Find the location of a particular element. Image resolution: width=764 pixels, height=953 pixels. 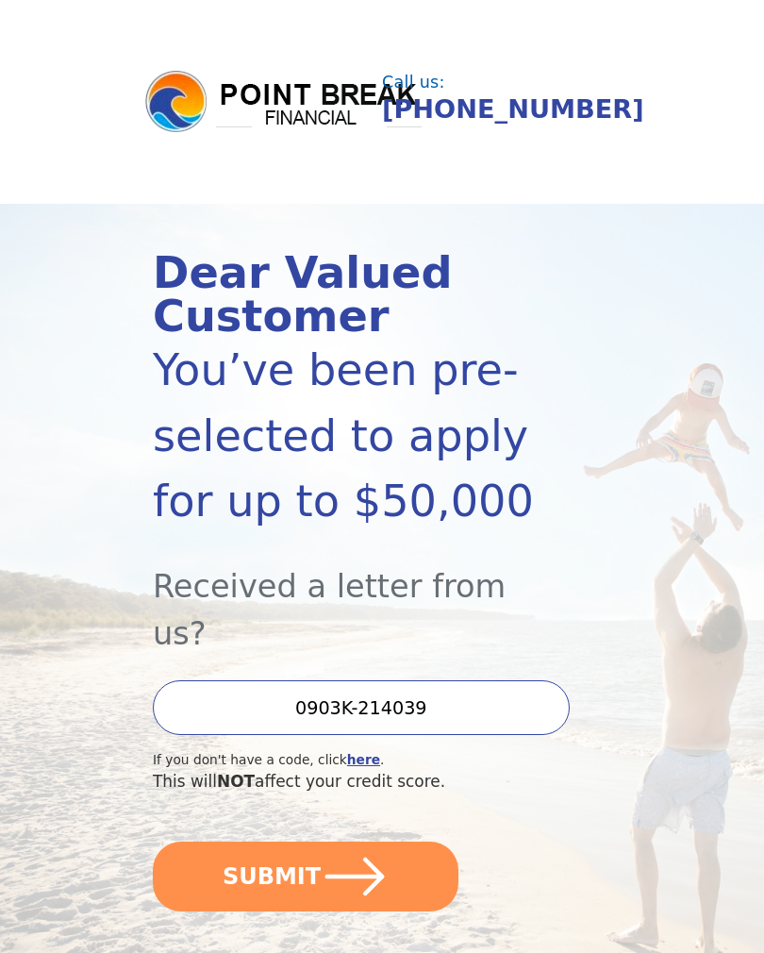

button: SUBMIT is located at coordinates (306, 876).